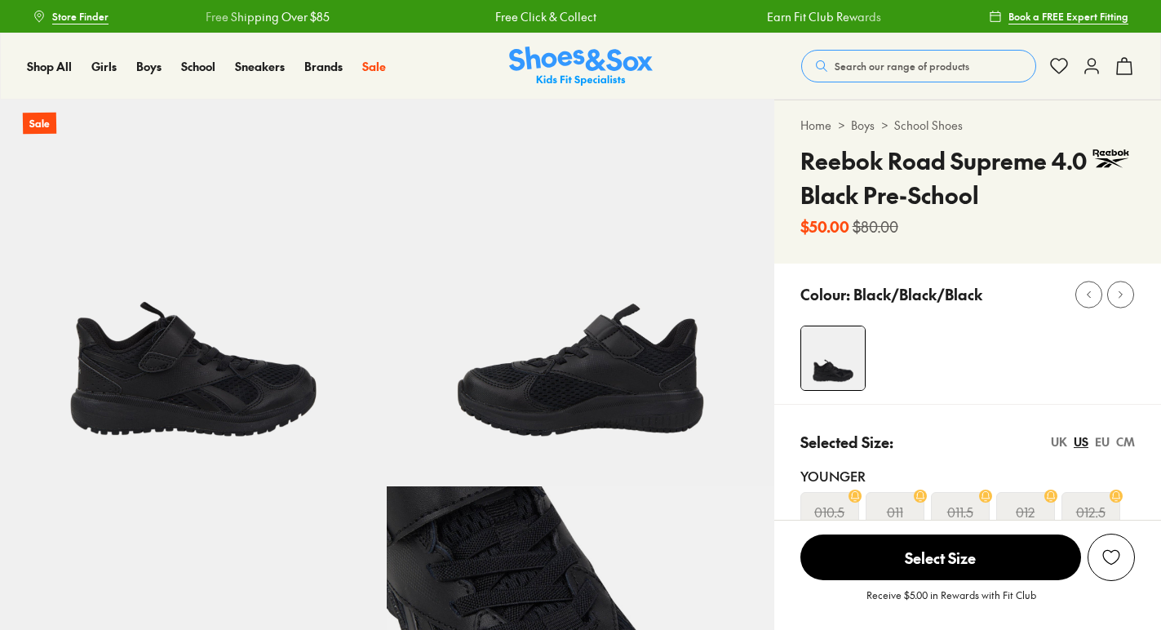 The image size is (1161, 630). Describe the element at coordinates (374, 66) in the screenshot. I see `span: Sale` at that location.